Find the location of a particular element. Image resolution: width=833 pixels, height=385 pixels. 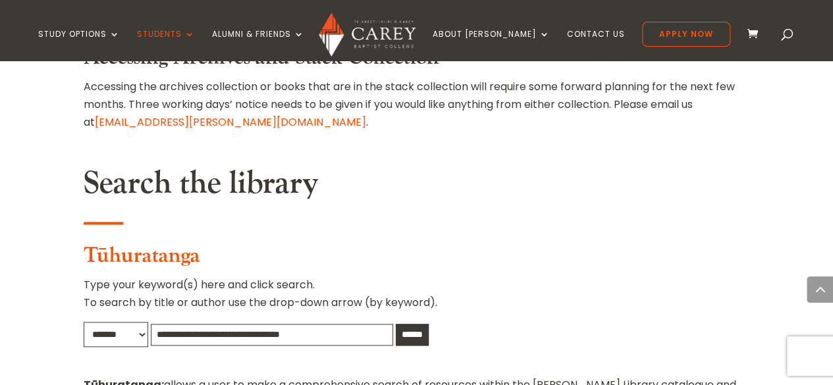

h3: Tūhuratanga is located at coordinates (417, 260).